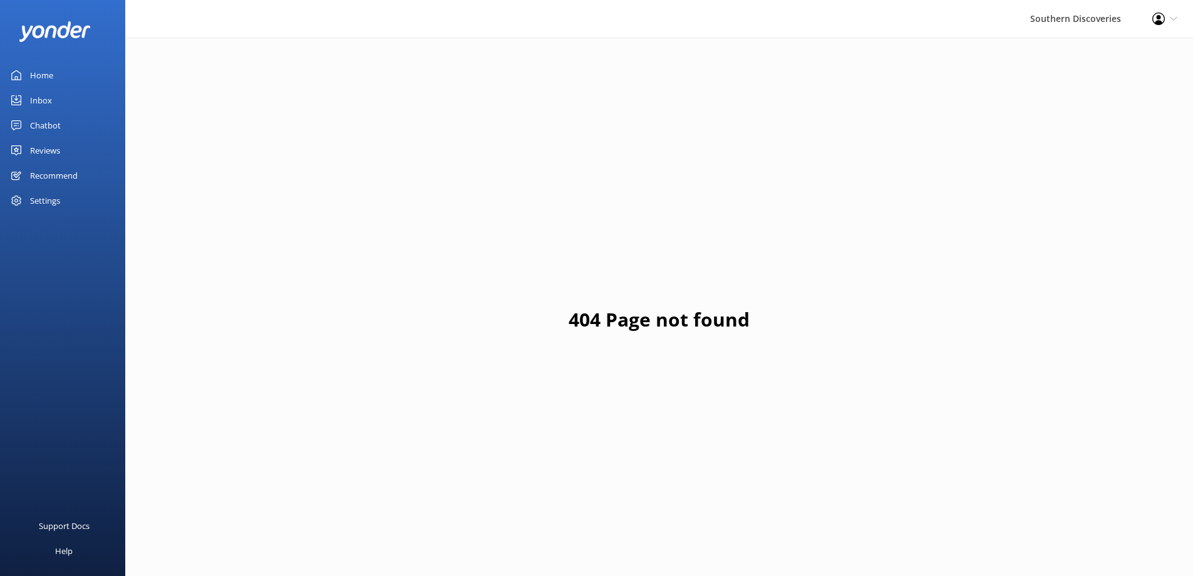  I want to click on div: Reviews, so click(45, 150).